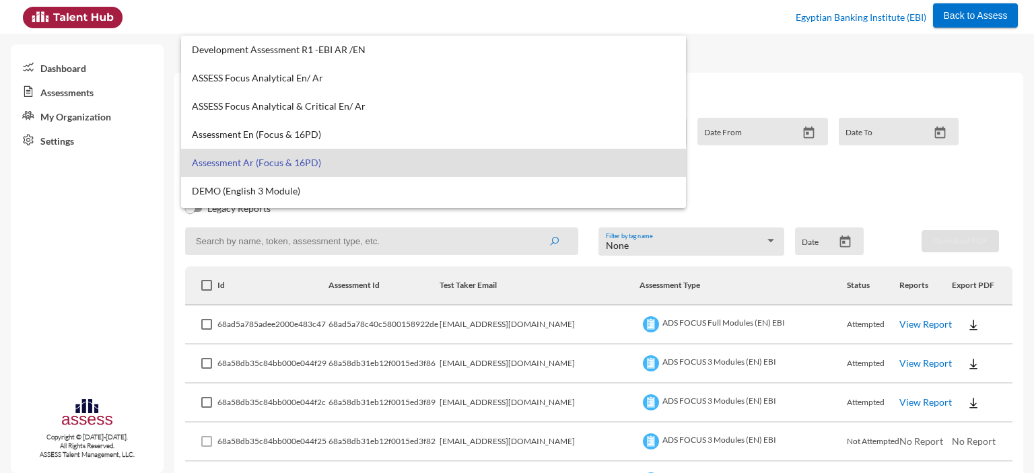  I want to click on span: Assessment En (Focus & 16PD), so click(434, 135).